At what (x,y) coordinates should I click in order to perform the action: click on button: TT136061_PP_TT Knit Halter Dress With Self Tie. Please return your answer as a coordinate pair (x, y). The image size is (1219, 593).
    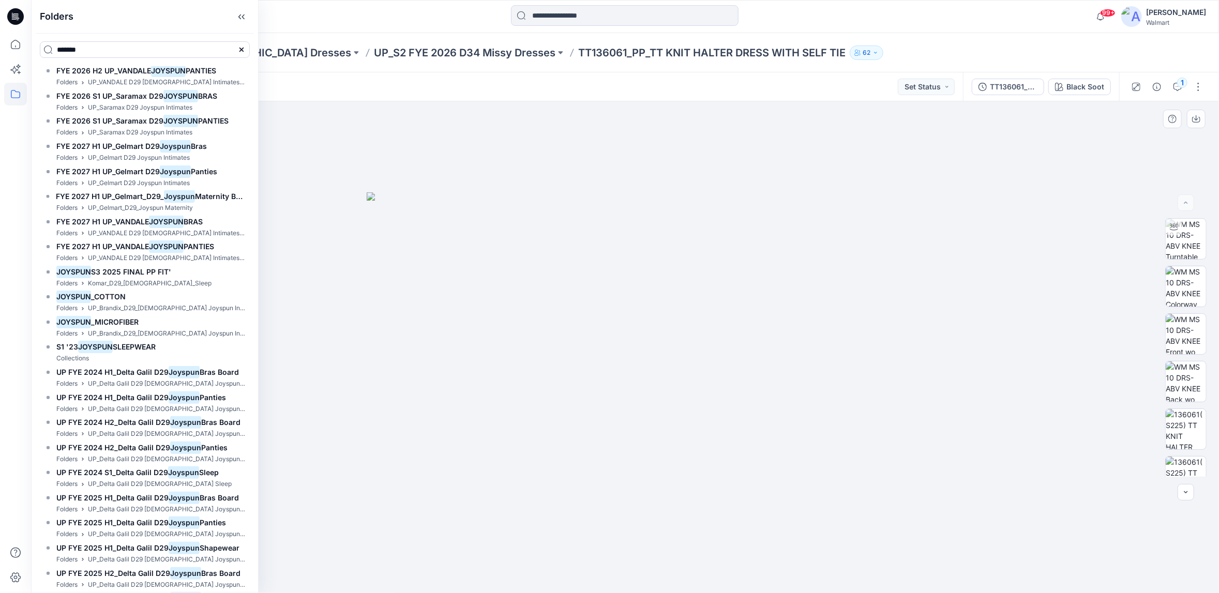
    Looking at the image, I should click on (1008, 87).